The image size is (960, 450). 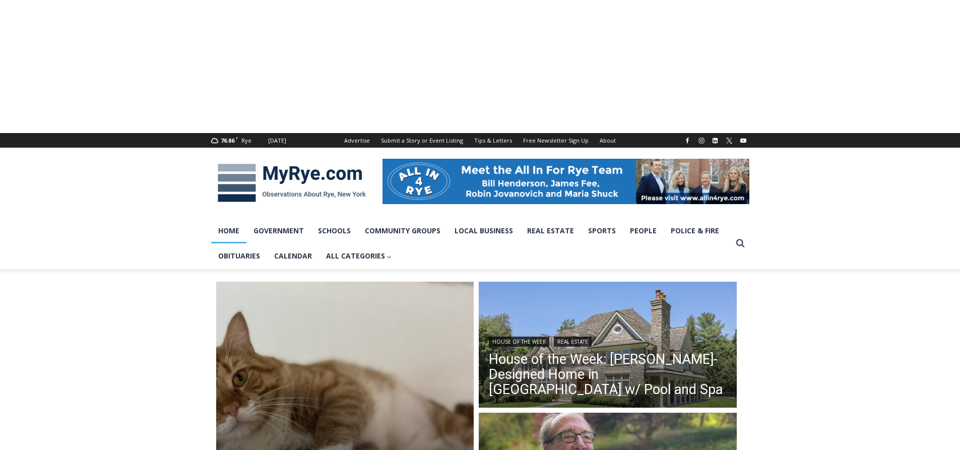 I want to click on span: All Categories, so click(x=359, y=256).